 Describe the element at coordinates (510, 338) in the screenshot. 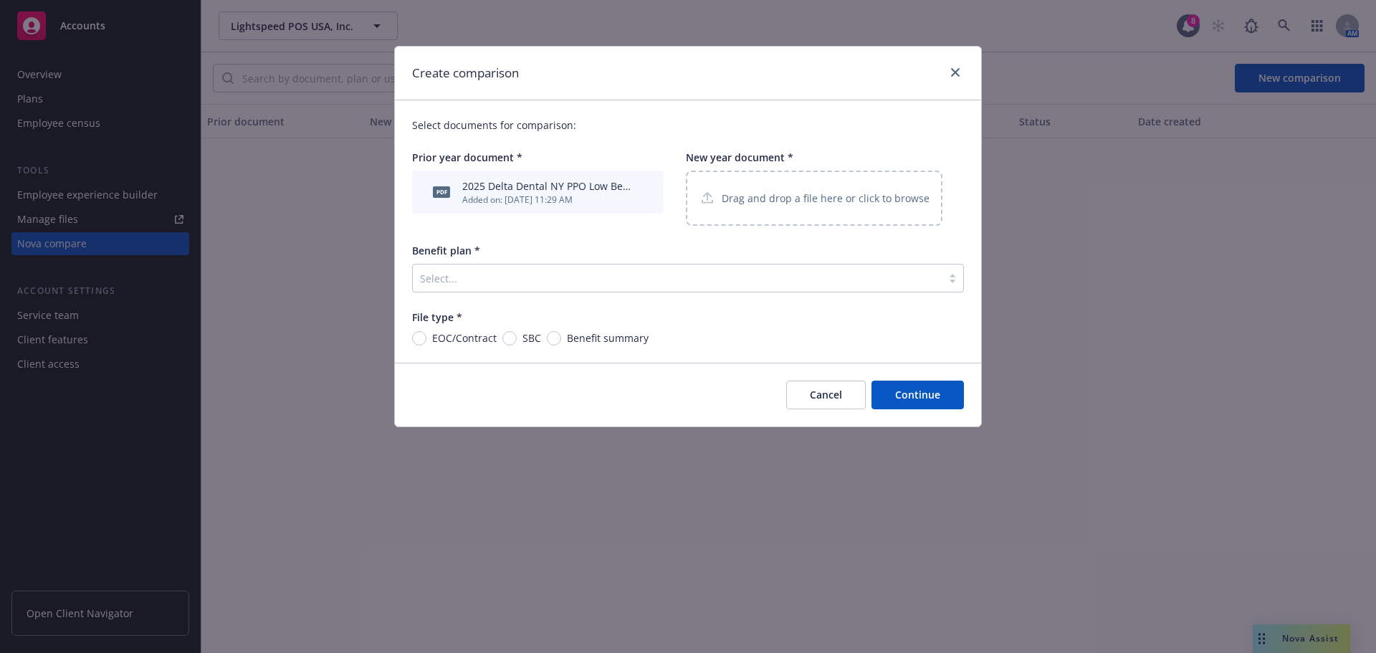

I see `input: SBC` at that location.